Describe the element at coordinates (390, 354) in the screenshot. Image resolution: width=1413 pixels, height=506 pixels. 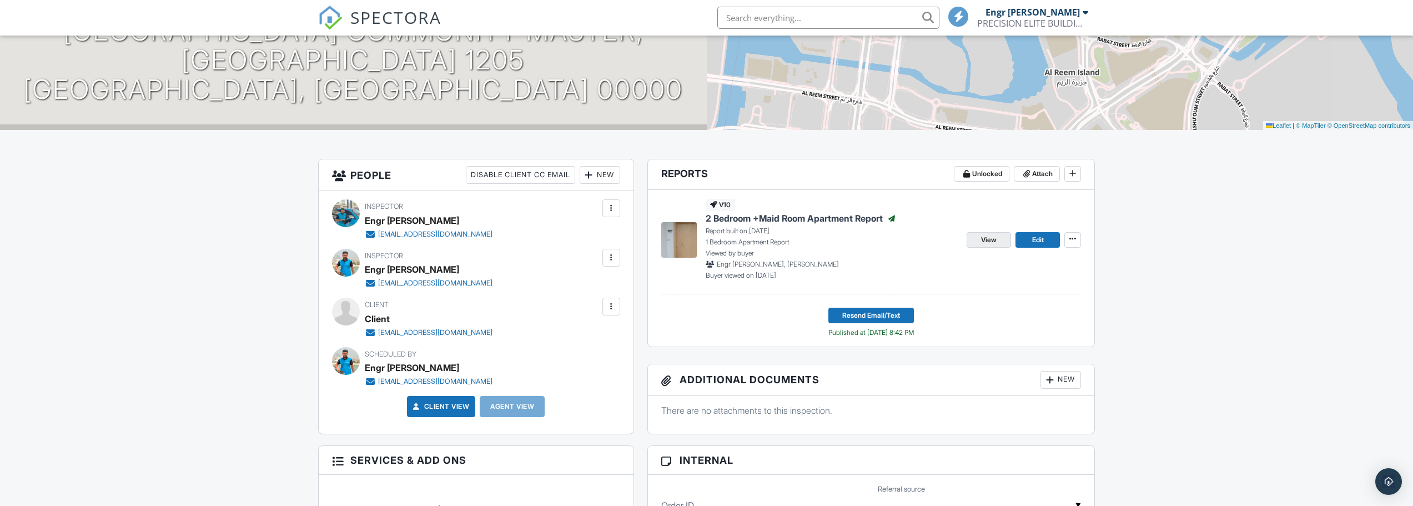
I see `span: Scheduled By` at that location.